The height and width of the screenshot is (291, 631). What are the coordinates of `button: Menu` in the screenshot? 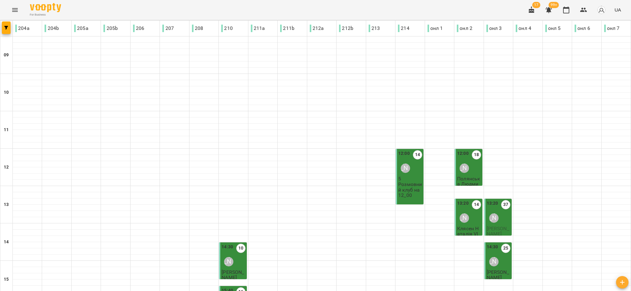 It's located at (15, 10).